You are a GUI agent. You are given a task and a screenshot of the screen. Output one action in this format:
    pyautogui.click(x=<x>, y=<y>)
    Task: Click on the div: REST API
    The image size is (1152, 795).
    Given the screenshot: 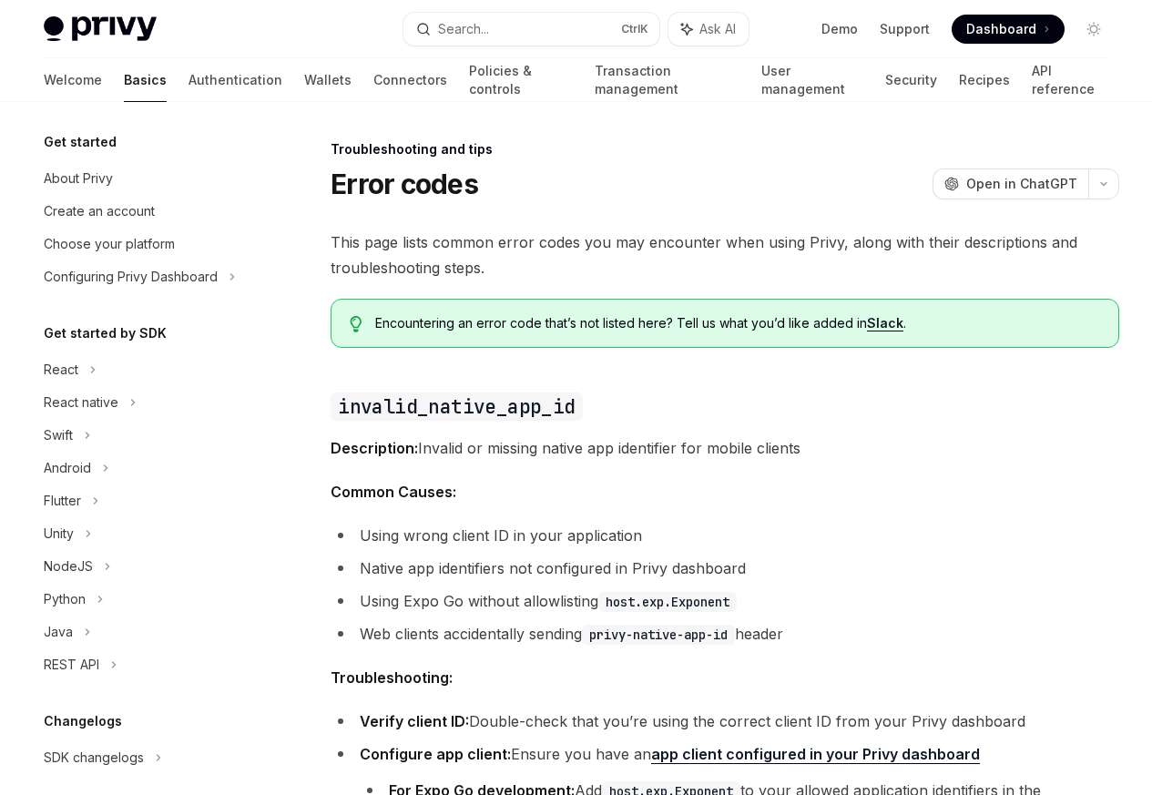 What is the action you would take?
    pyautogui.click(x=71, y=665)
    